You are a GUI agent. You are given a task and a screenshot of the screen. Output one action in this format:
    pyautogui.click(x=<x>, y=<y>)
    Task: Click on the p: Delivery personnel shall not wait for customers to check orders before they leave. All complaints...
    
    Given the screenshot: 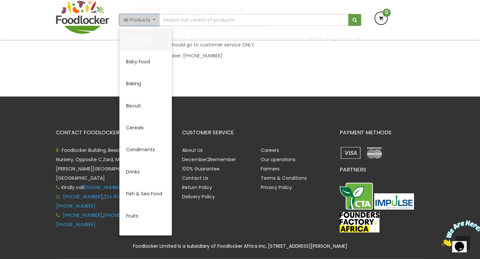 What is the action you would take?
    pyautogui.click(x=252, y=41)
    